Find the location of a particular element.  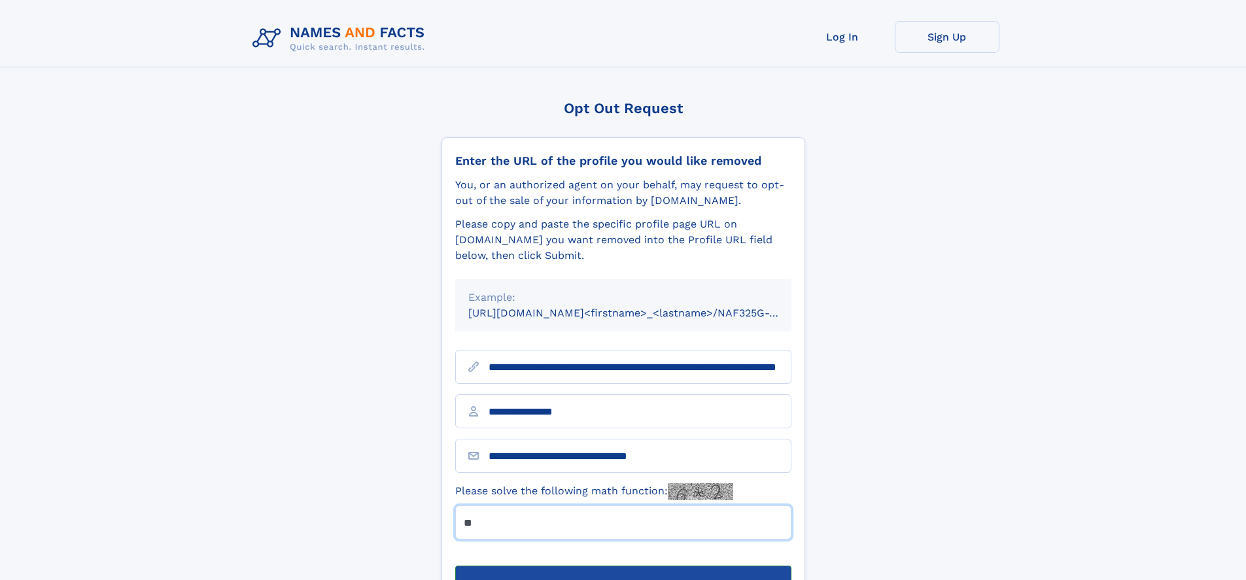

img: Logo Names and Facts is located at coordinates (341, 39).